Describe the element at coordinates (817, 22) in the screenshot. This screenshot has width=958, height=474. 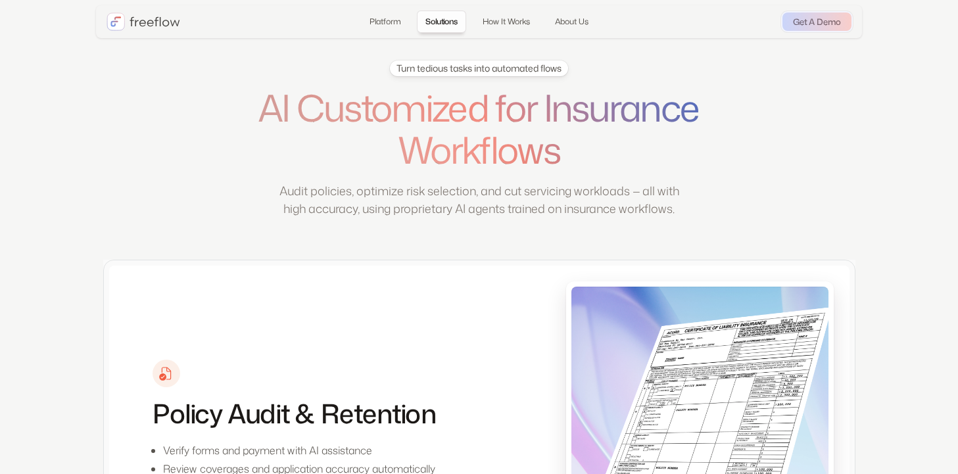
I see `a: Get A Demo` at that location.